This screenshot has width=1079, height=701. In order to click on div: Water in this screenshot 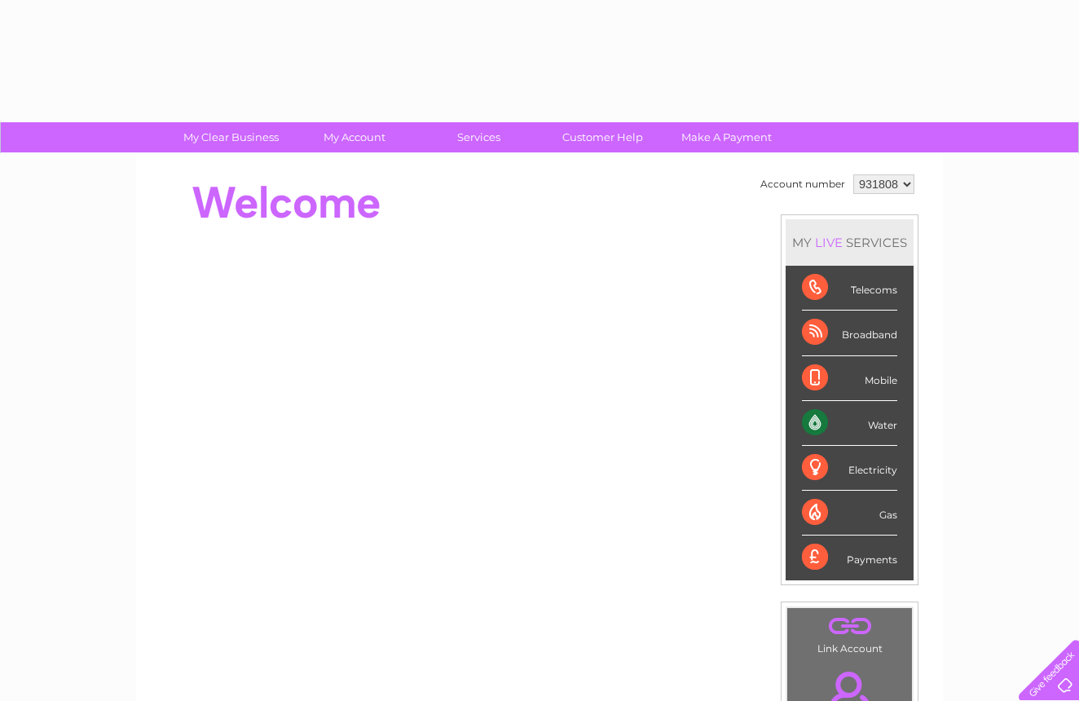, I will do `click(849, 423)`.